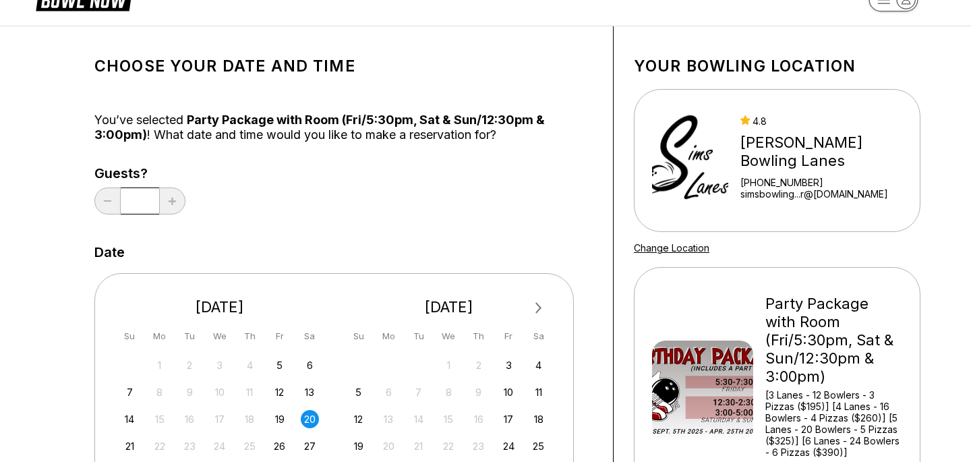  Describe the element at coordinates (310, 446) in the screenshot. I see `div: Choose Saturday, September 27th, 2025` at that location.